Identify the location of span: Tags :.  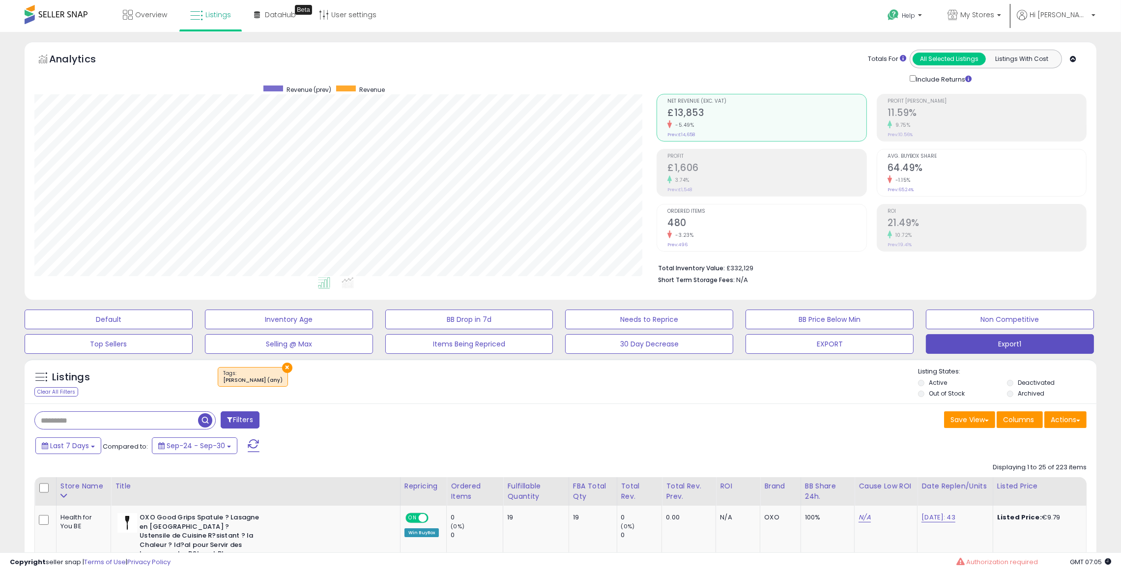
(253, 377).